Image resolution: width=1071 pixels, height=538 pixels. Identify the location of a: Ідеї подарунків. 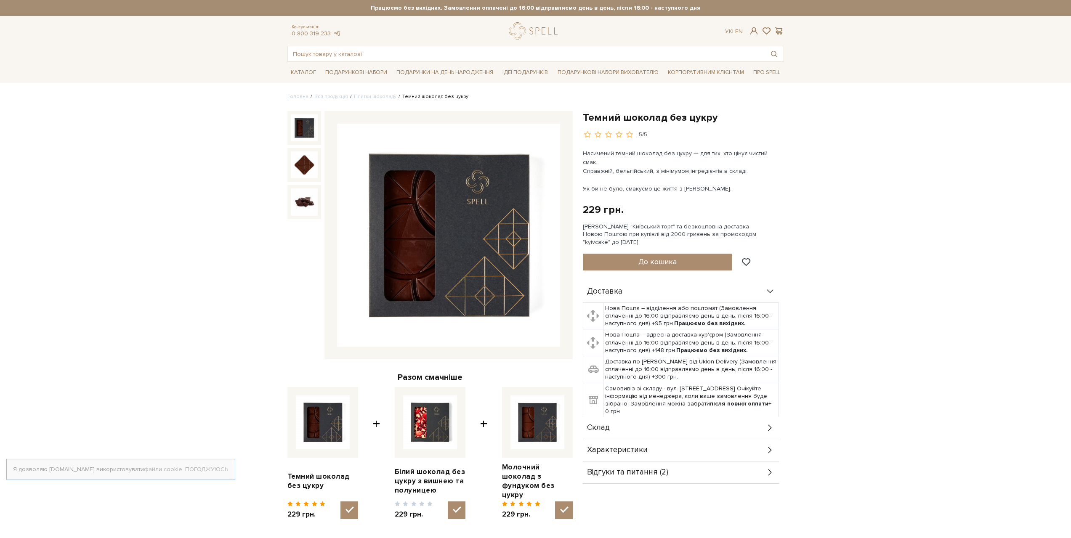
(525, 72).